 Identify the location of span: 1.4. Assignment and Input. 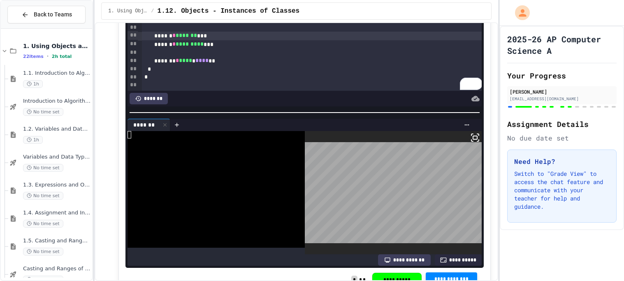
(57, 213).